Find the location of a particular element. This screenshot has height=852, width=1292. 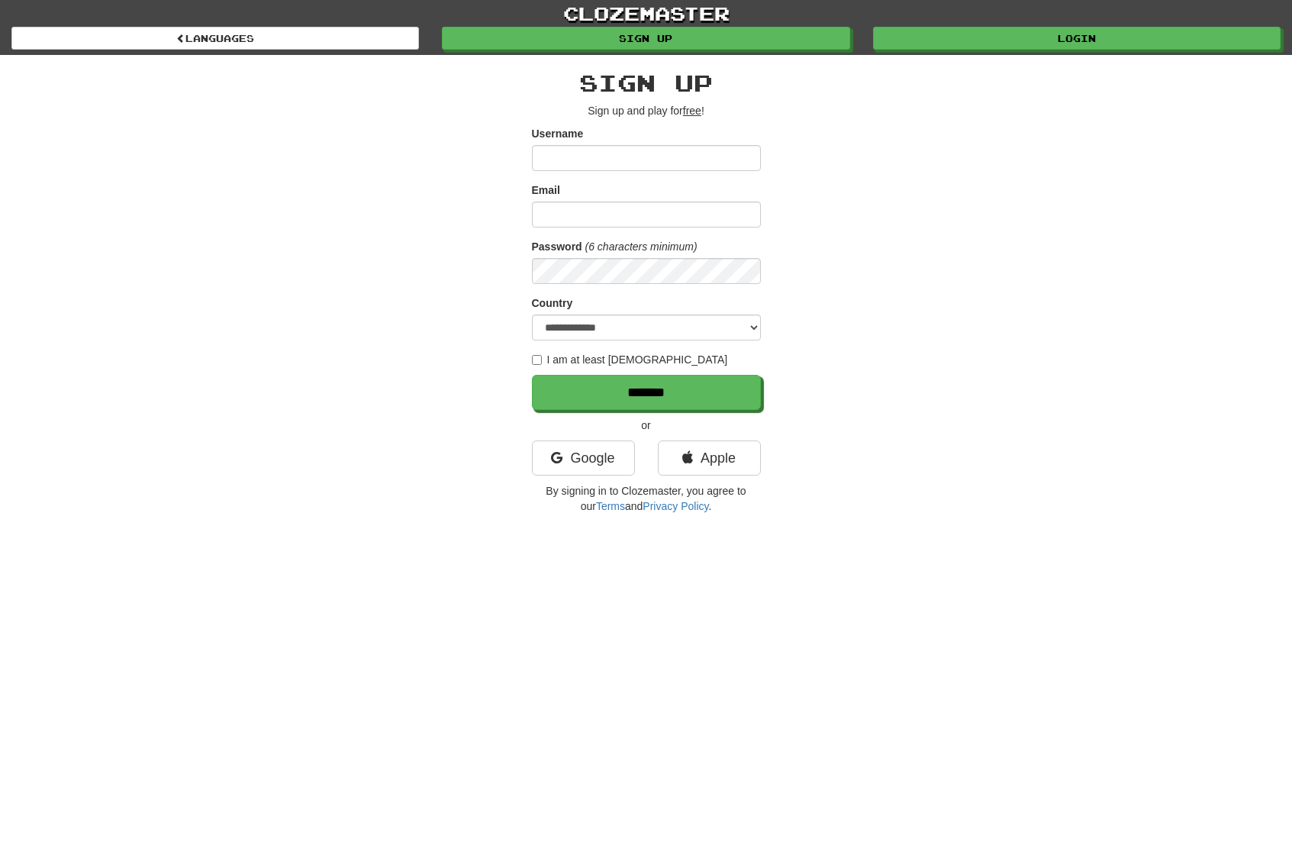

label: Country is located at coordinates (553, 303).